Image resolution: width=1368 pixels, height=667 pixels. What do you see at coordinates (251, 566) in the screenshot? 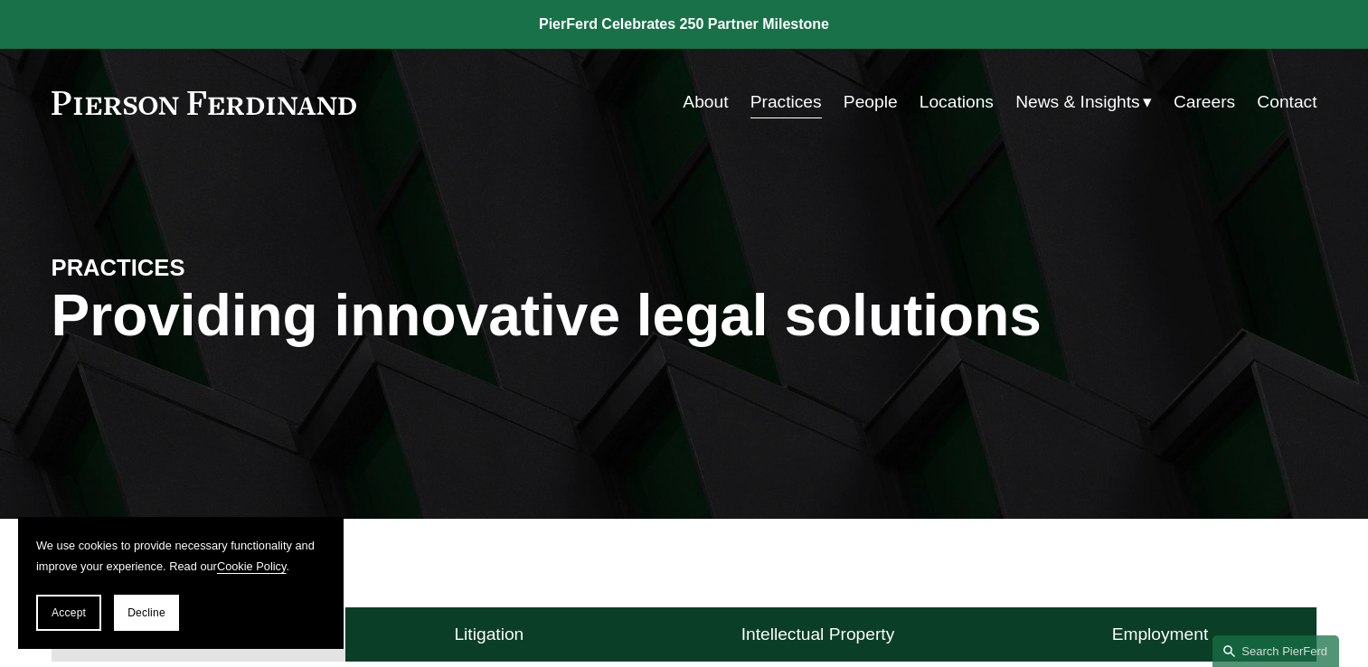
I see `a: Cookie Policy` at bounding box center [251, 566].